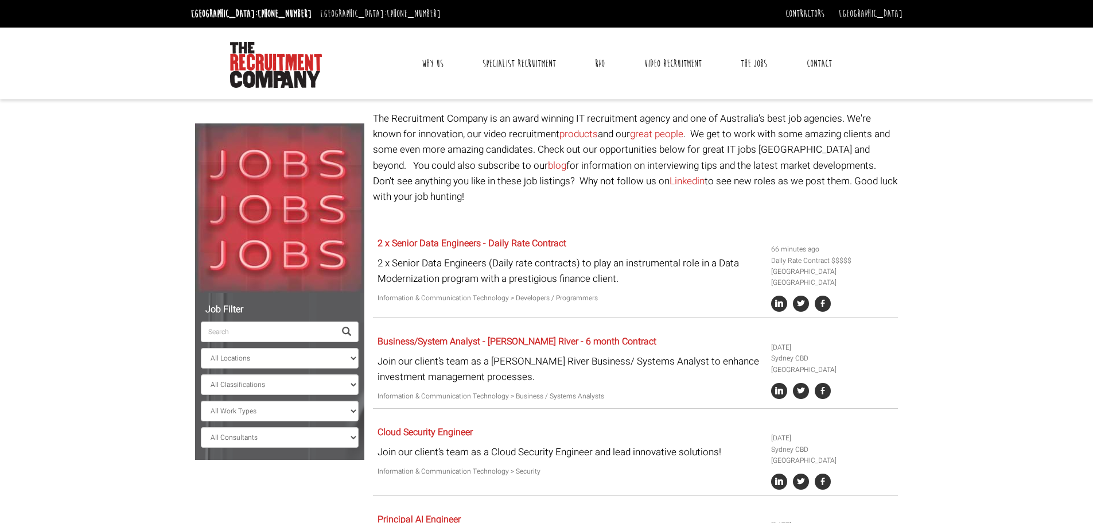 This screenshot has height=523, width=1093. Describe the element at coordinates (833, 261) in the screenshot. I see `li: Daily Rate Contract $$$$$` at that location.